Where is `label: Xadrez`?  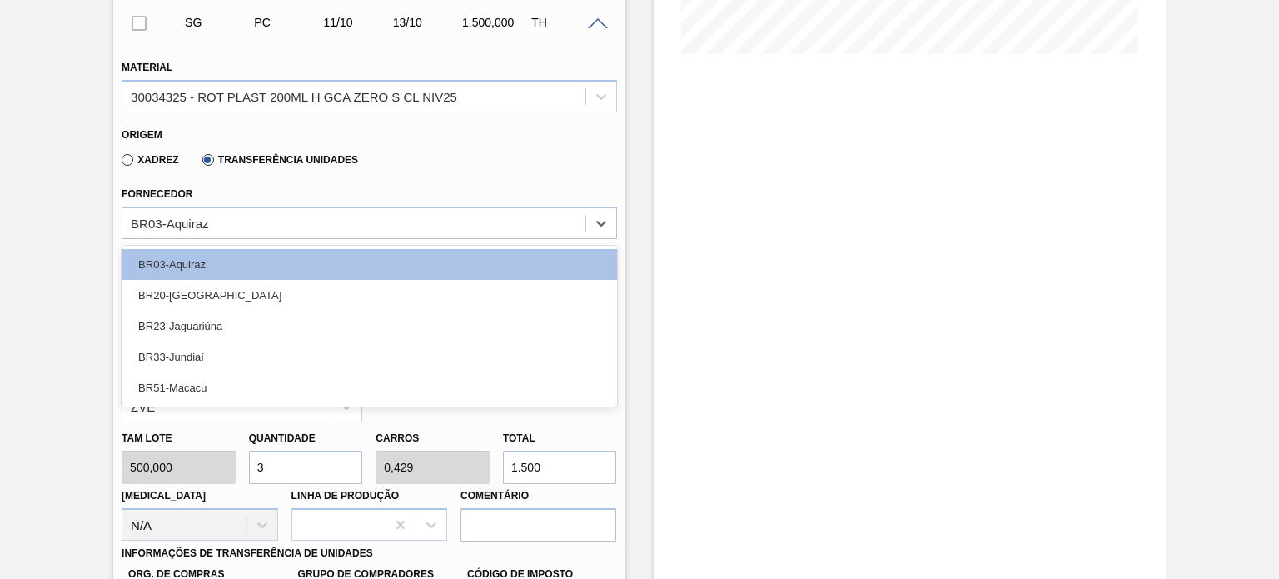
label: Xadrez is located at coordinates (150, 160).